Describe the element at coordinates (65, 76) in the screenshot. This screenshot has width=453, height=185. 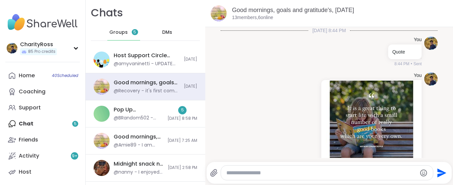
I see `span: 40 Scheduled` at that location.